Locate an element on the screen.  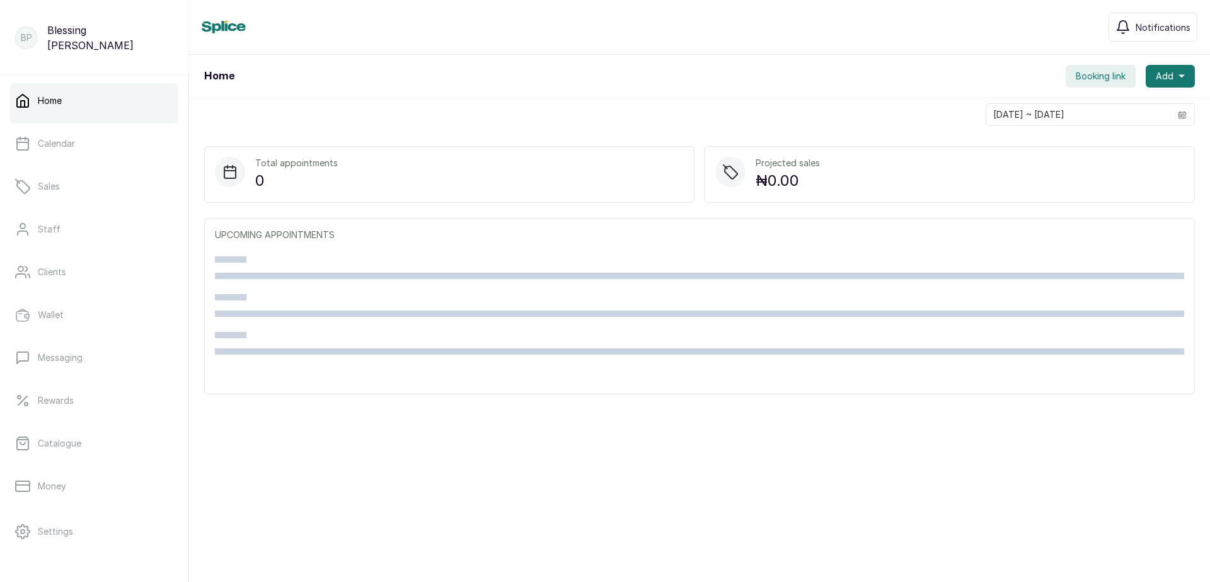
p: Clients is located at coordinates (52, 272).